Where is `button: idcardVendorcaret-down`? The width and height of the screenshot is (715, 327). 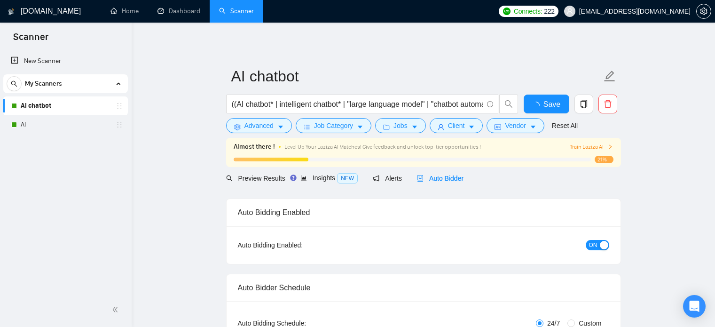 button: idcardVendorcaret-down is located at coordinates (515, 126).